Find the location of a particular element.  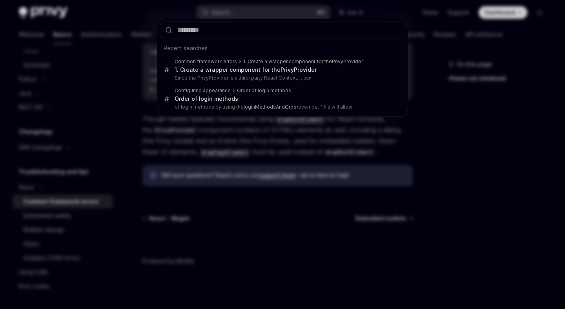

p: Since the PrivyProvider is a third-party React Context, it can is located at coordinates (282, 78).